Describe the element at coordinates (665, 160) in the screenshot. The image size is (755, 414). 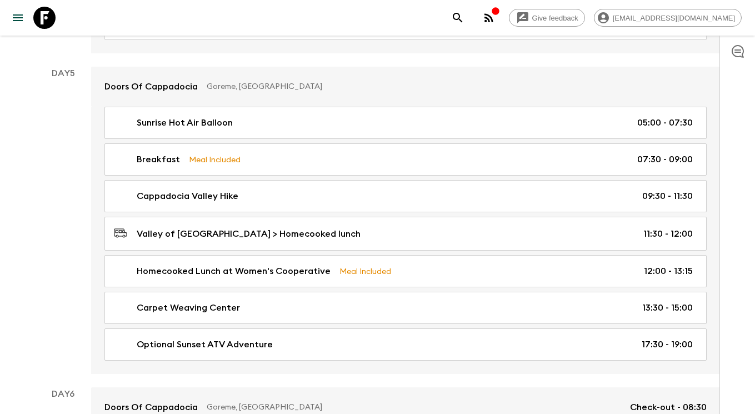
I see `p: 07:30 - 09:00` at that location.